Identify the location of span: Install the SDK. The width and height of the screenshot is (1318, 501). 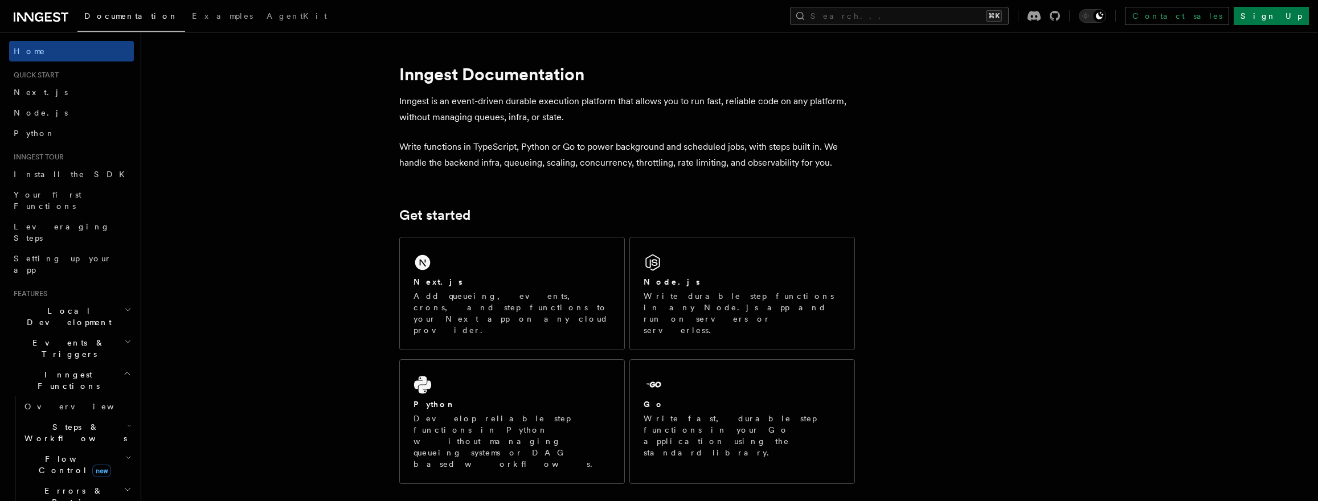
(72, 174).